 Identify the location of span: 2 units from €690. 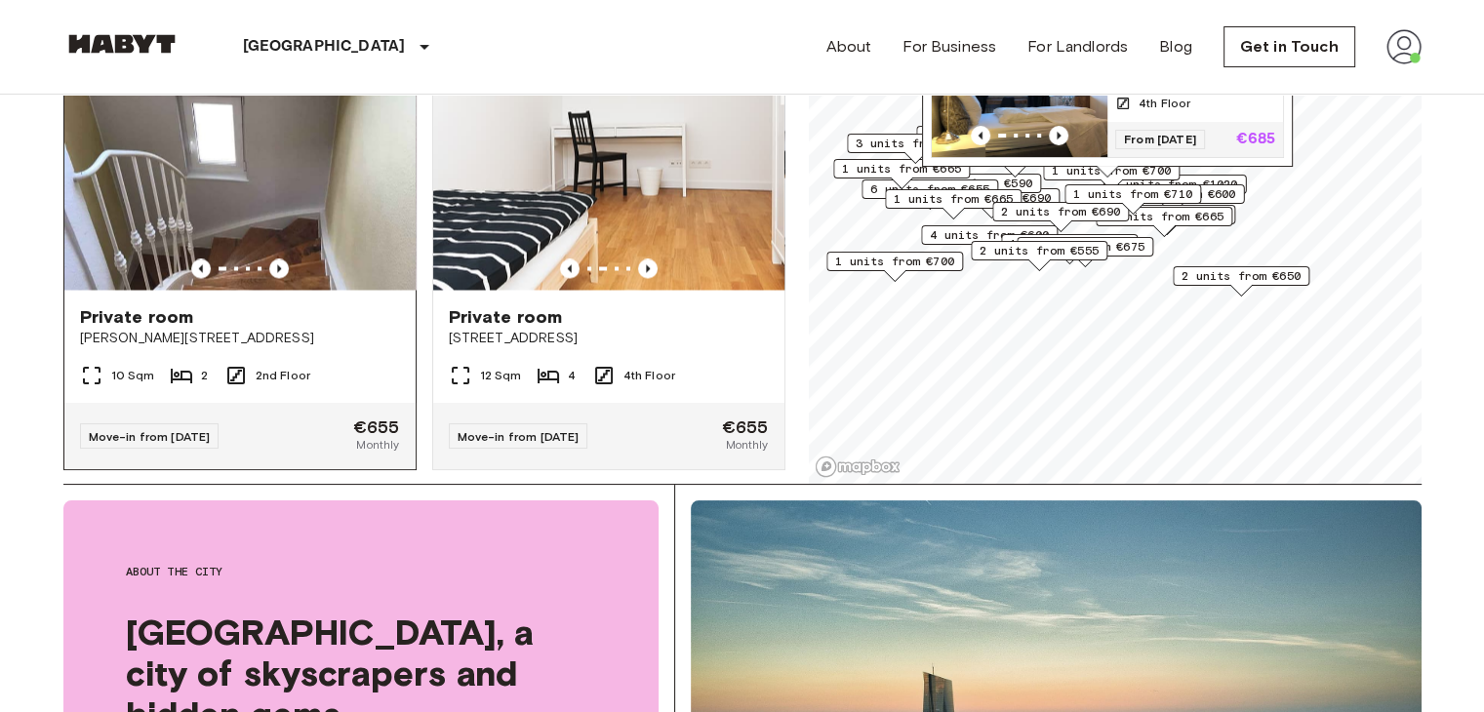
(1060, 212).